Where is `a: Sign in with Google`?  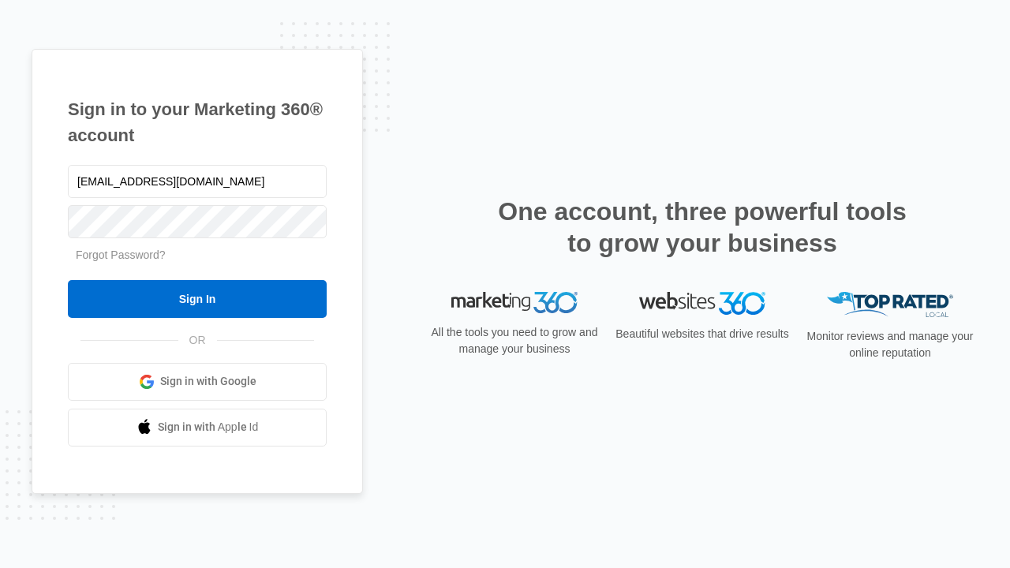 a: Sign in with Google is located at coordinates (197, 382).